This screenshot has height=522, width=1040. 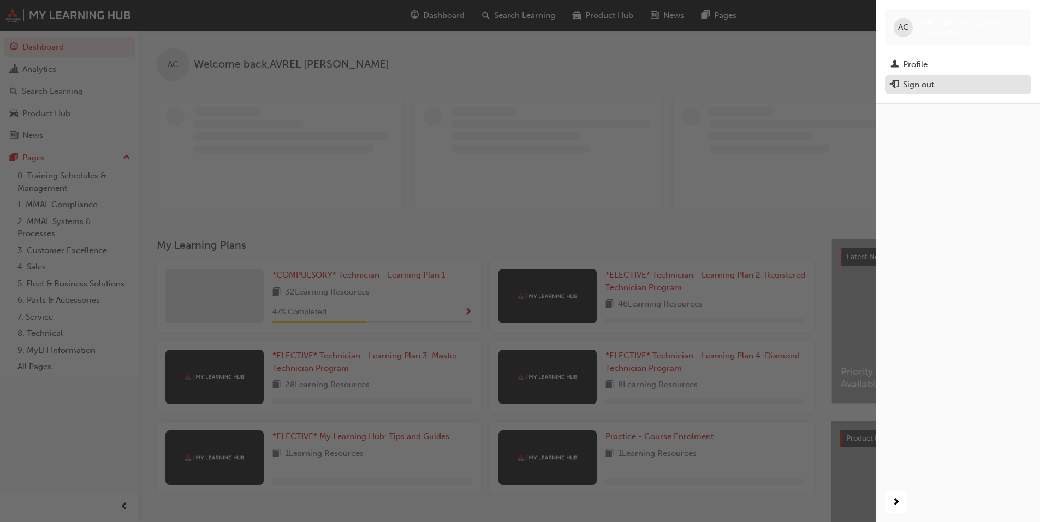 I want to click on div: Sign out, so click(x=918, y=85).